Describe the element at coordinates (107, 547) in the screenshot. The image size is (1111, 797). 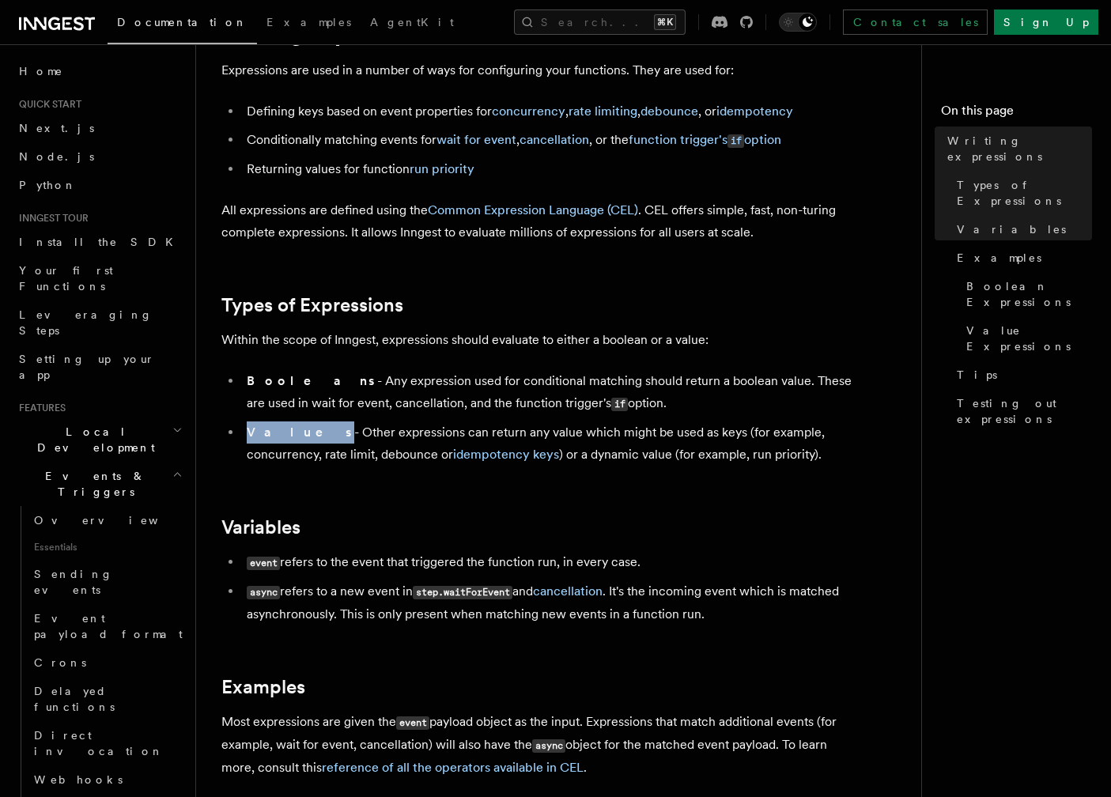
I see `span: Essentials` at that location.